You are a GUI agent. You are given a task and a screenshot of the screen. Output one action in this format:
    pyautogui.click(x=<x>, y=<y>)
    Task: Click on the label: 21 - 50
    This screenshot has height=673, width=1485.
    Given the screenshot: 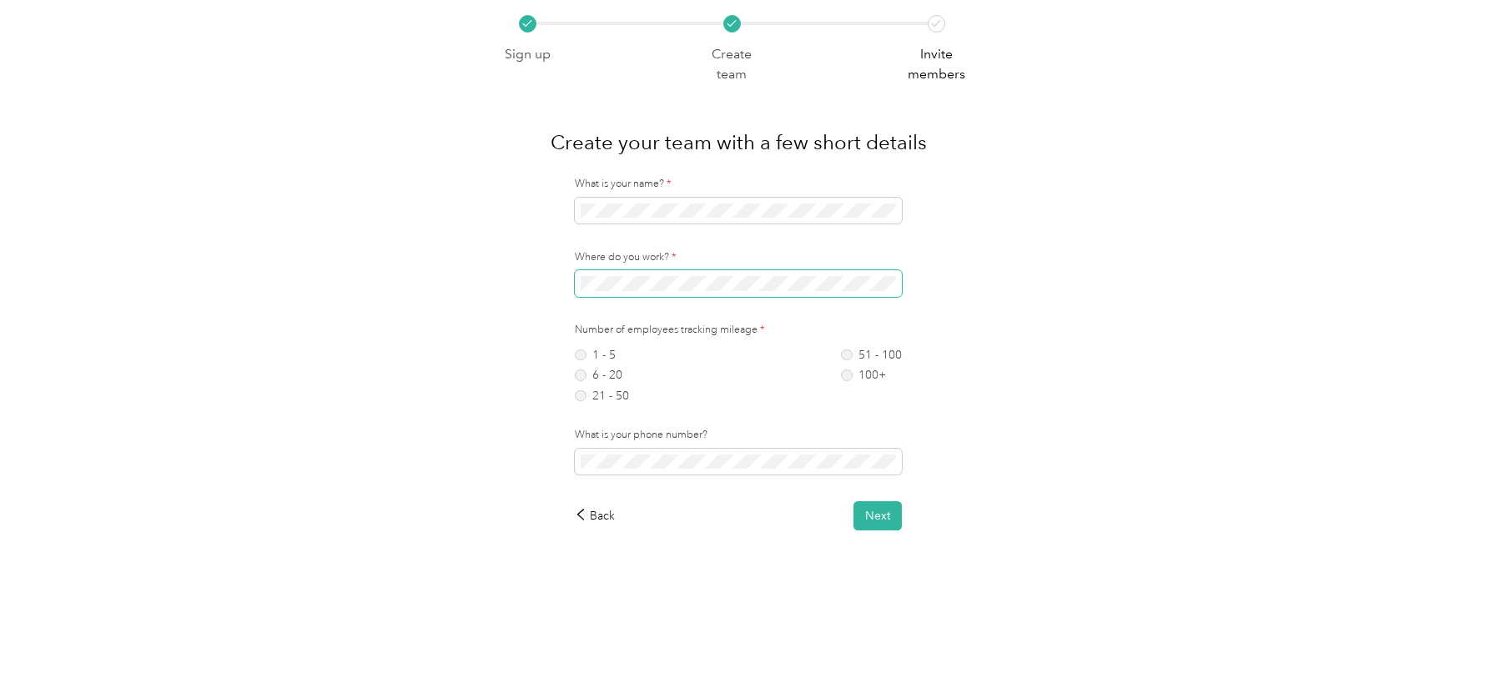 What is the action you would take?
    pyautogui.click(x=601, y=396)
    